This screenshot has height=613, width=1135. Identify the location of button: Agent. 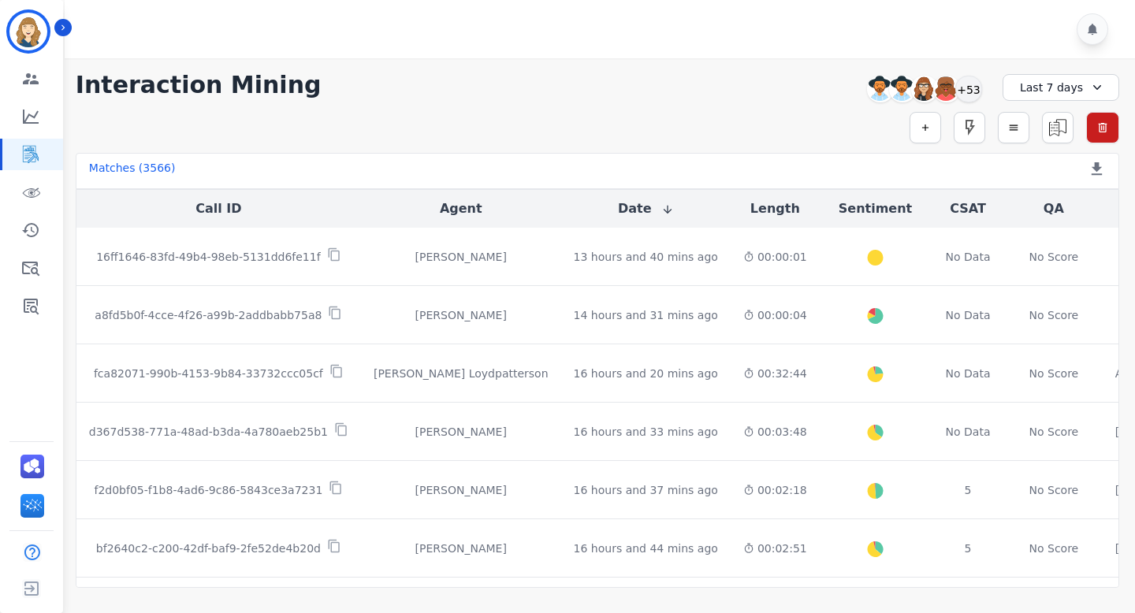
(461, 209).